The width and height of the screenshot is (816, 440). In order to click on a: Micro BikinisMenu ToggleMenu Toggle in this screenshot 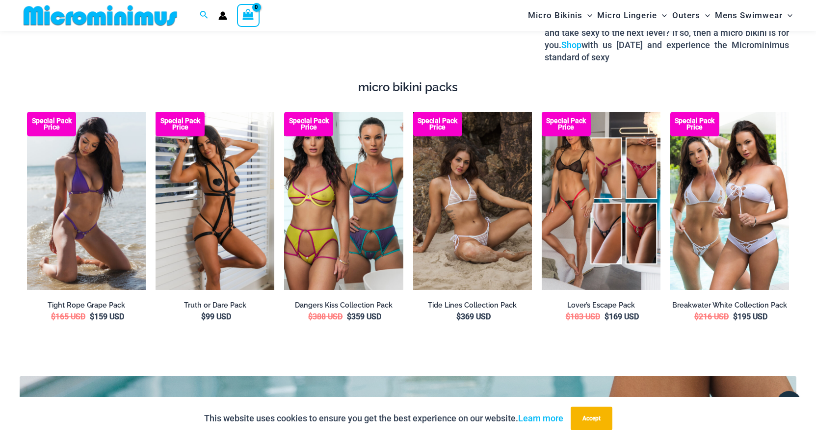, I will do `click(560, 15)`.